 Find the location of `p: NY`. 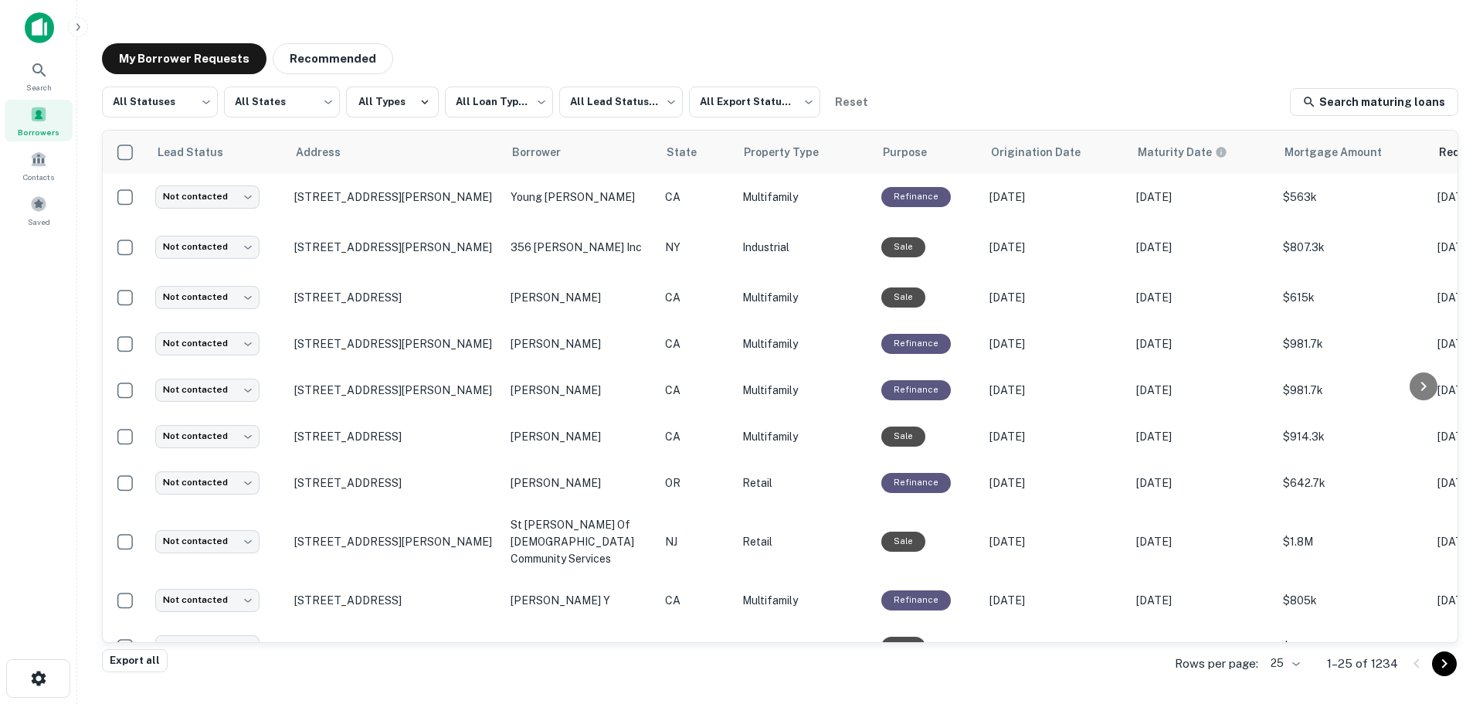

p: NY is located at coordinates (696, 247).